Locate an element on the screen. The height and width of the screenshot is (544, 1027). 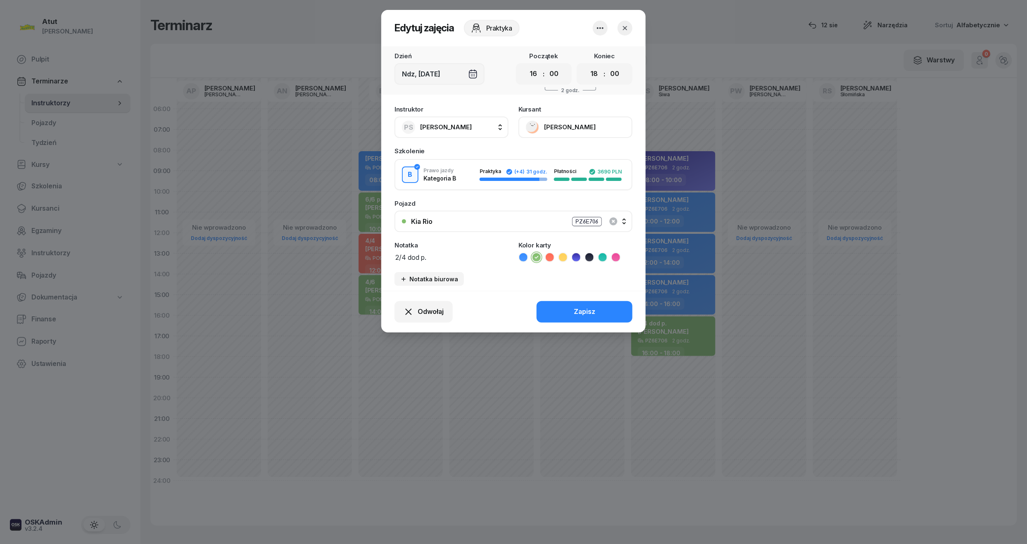
button: Notatka biurowa is located at coordinates (429, 279).